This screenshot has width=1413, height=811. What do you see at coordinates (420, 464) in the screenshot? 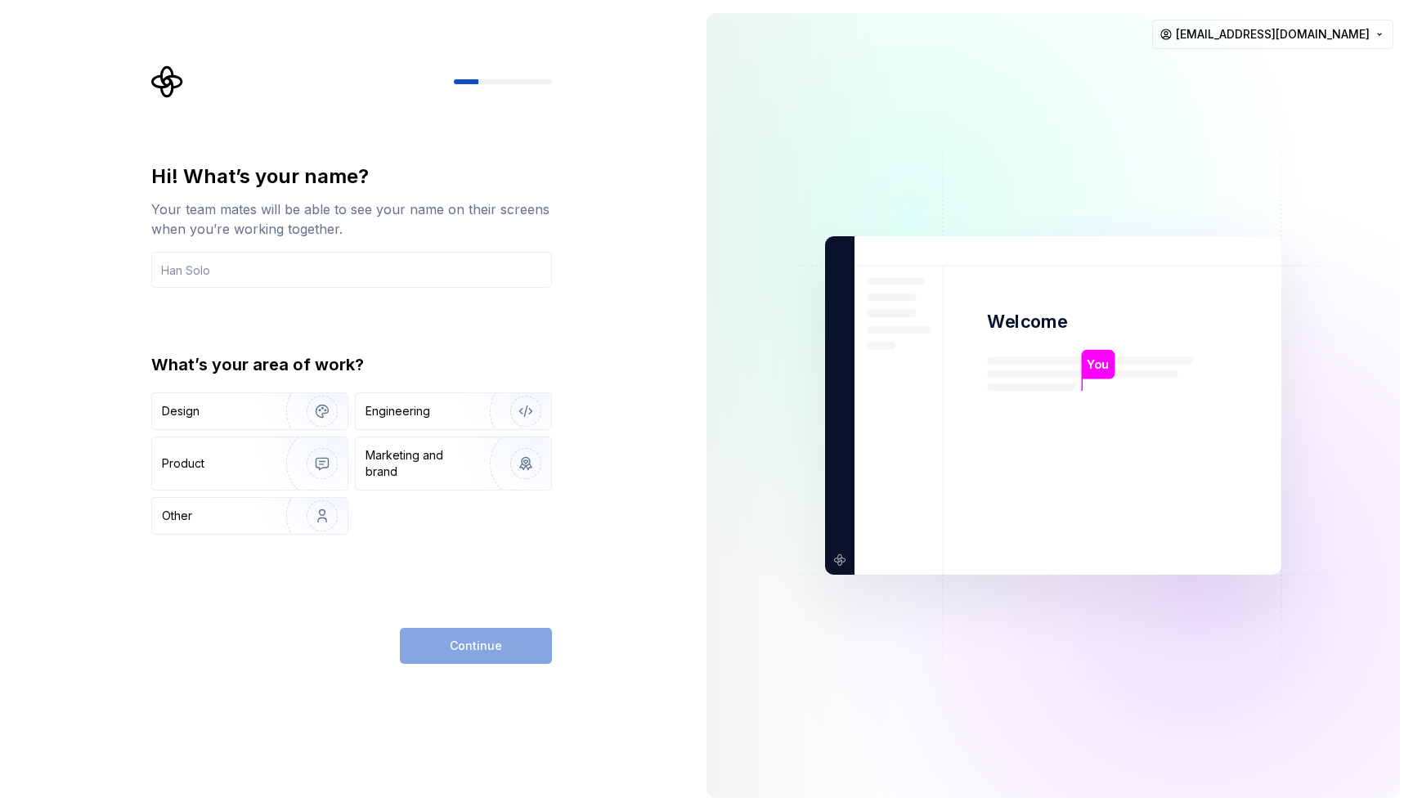
I see `div: Marketing and brand` at bounding box center [420, 464].